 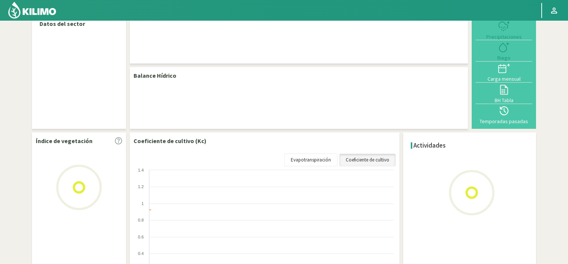 I want to click on div: Riego, so click(x=504, y=58).